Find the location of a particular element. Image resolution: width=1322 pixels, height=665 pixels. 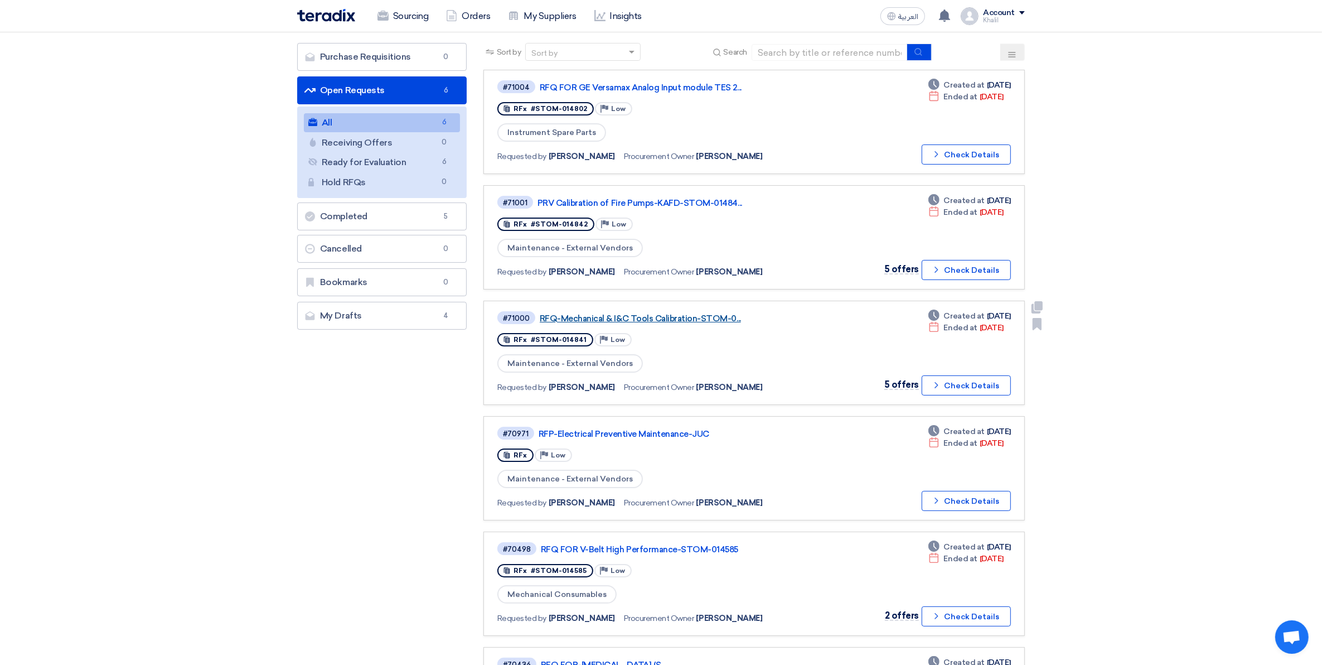

a: RFQ-Mechanical & I&C Tools Calibration-STOM-0... is located at coordinates (679, 318).